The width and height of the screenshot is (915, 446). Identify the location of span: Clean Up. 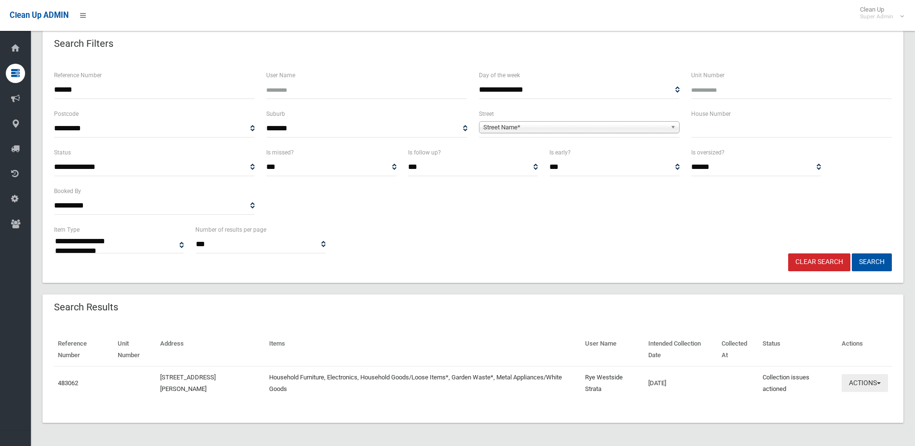
(879, 13).